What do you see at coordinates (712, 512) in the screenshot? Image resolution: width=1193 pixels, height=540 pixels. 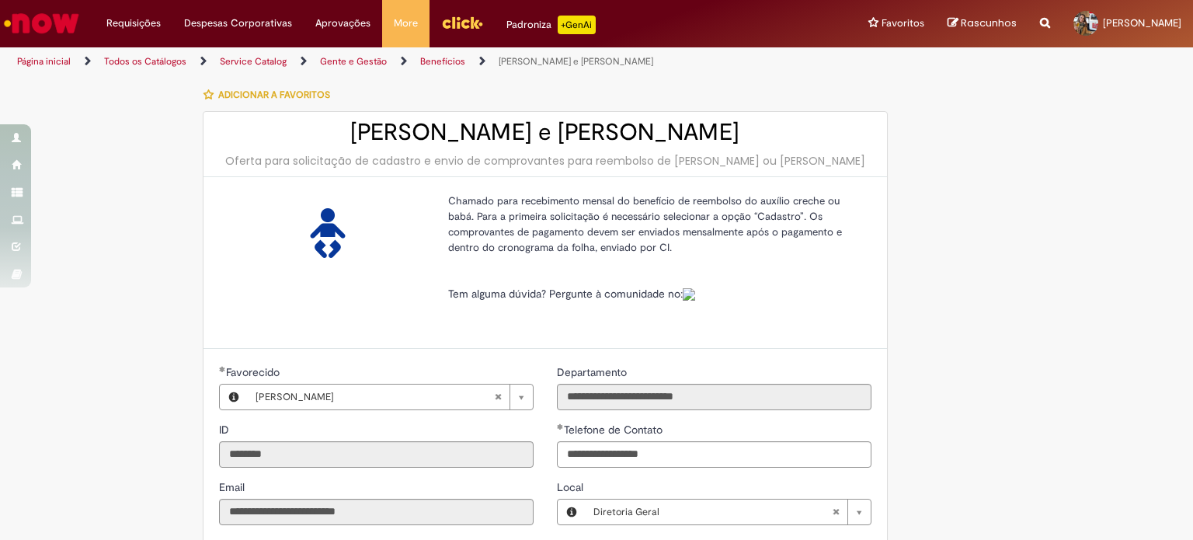 I see `span: Diretoria Geral` at bounding box center [712, 512].